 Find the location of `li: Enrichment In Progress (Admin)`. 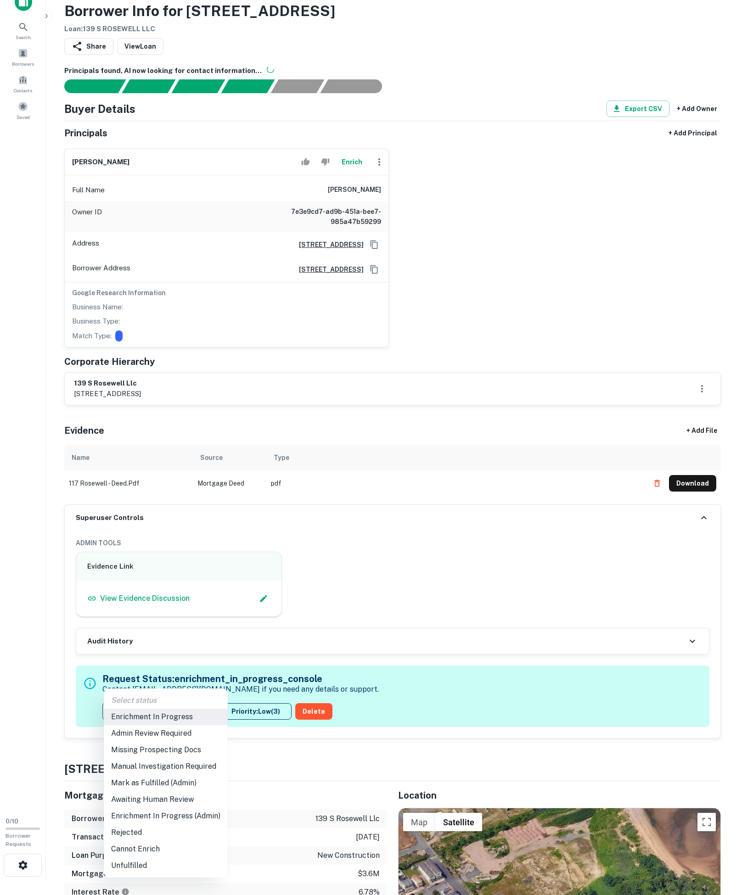

li: Enrichment In Progress (Admin) is located at coordinates (166, 816).